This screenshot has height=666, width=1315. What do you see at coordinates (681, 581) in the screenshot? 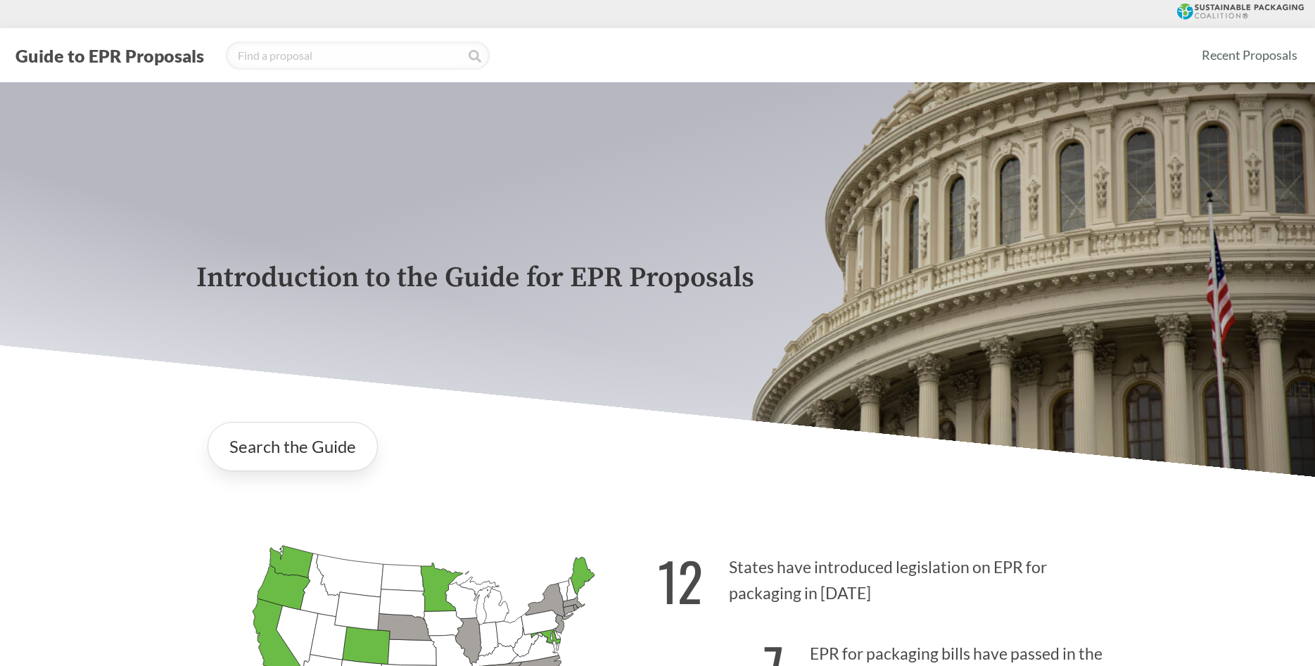
I see `strong: 12` at bounding box center [681, 581].